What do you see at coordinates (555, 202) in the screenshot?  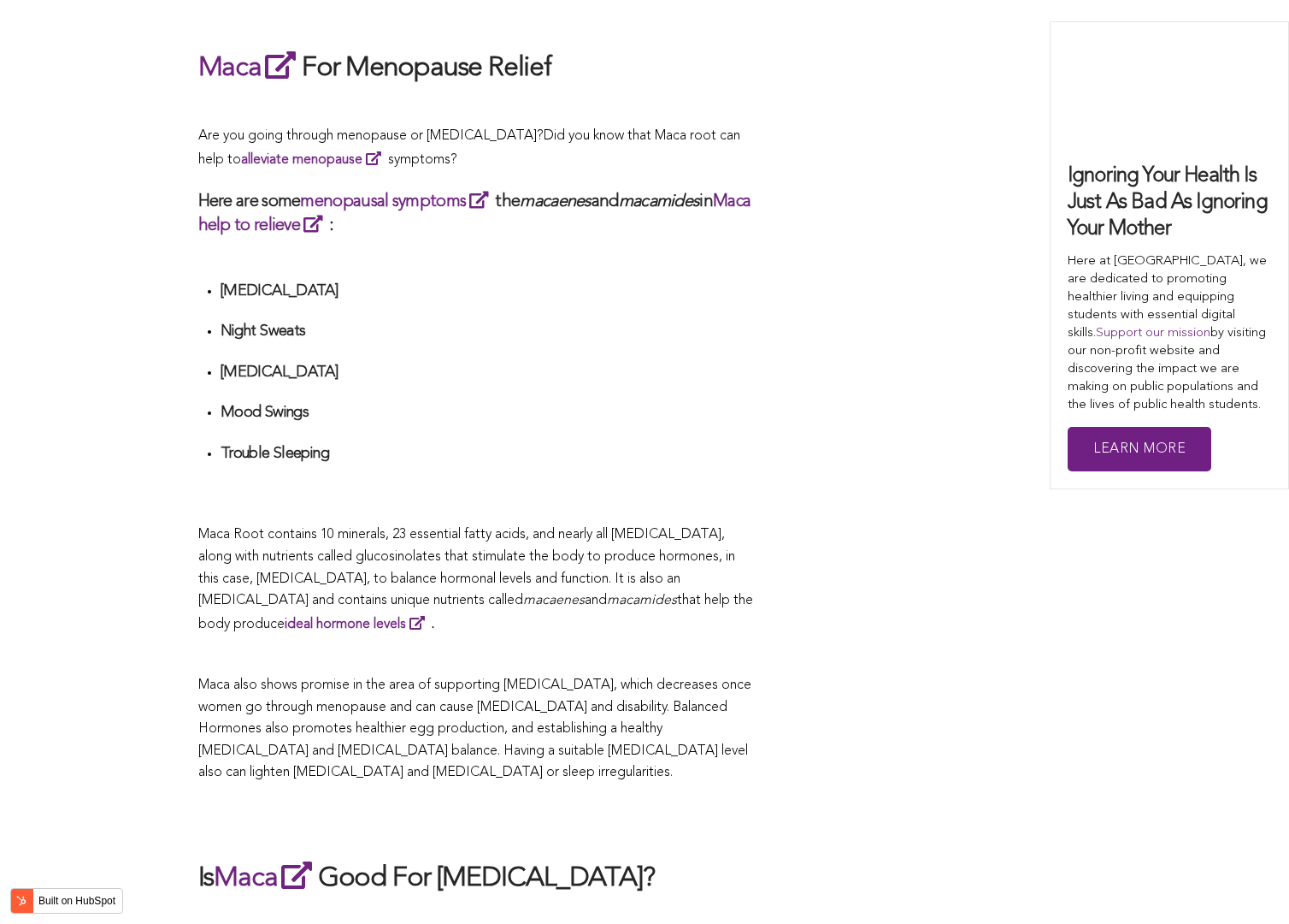 I see `em: macaenes` at bounding box center [555, 202].